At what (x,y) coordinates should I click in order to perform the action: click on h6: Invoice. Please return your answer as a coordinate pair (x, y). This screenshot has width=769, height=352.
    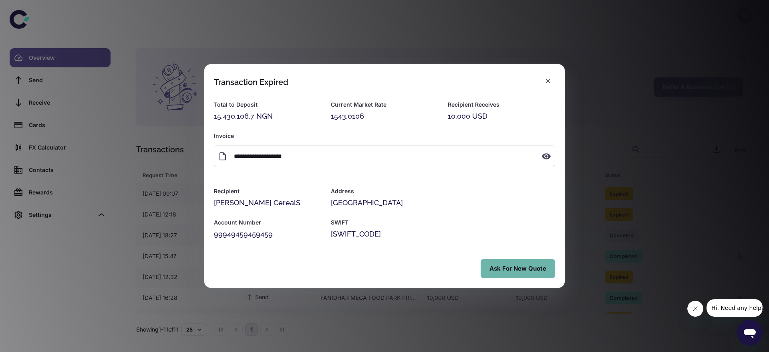
    Looking at the image, I should click on (385, 136).